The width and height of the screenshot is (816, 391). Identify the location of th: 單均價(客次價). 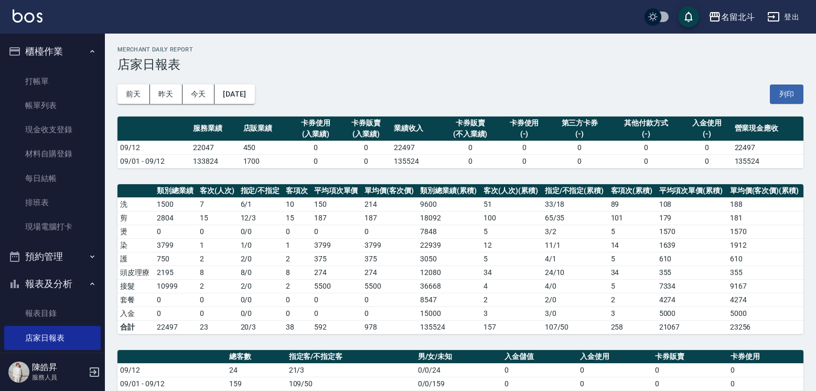
(390, 191).